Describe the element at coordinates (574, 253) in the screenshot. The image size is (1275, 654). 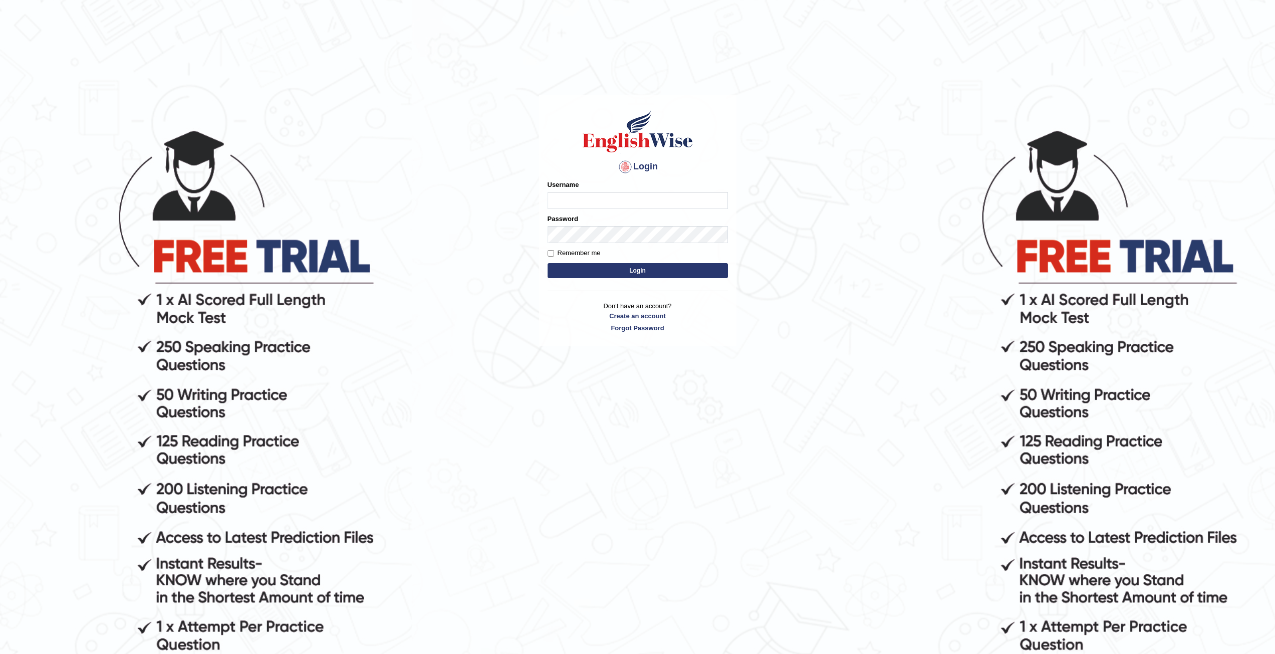
I see `label: Remember me` at that location.